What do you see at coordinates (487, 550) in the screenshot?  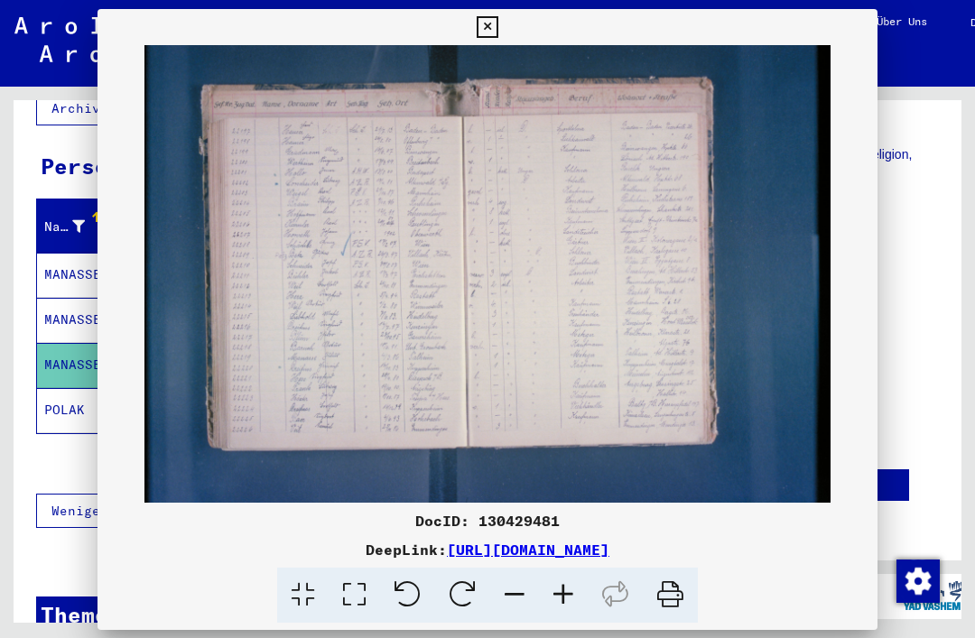 I see `div: DeepLink:` at bounding box center [487, 550].